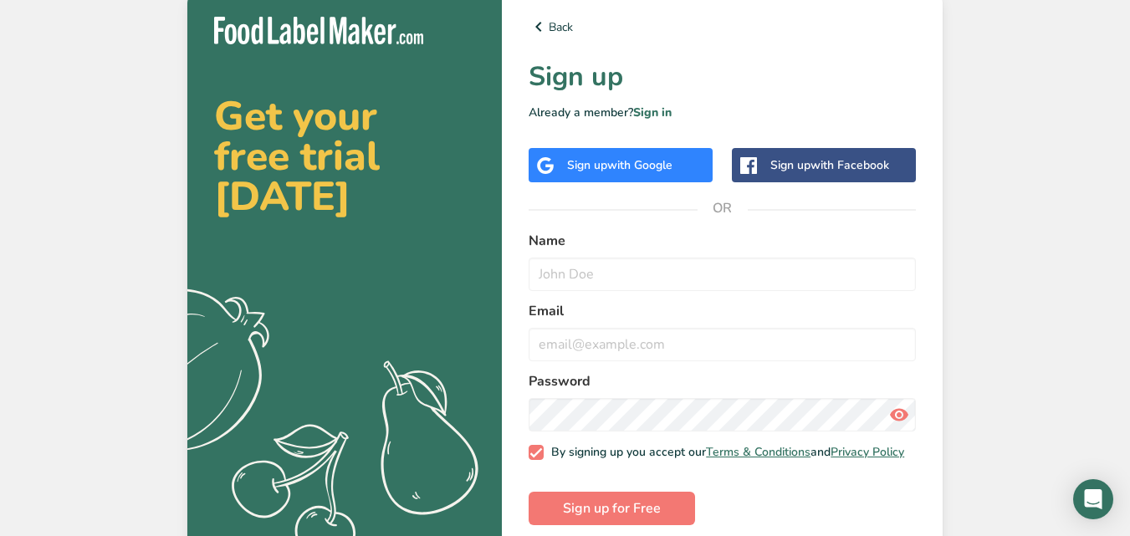  Describe the element at coordinates (640, 165) in the screenshot. I see `span: with Google` at that location.